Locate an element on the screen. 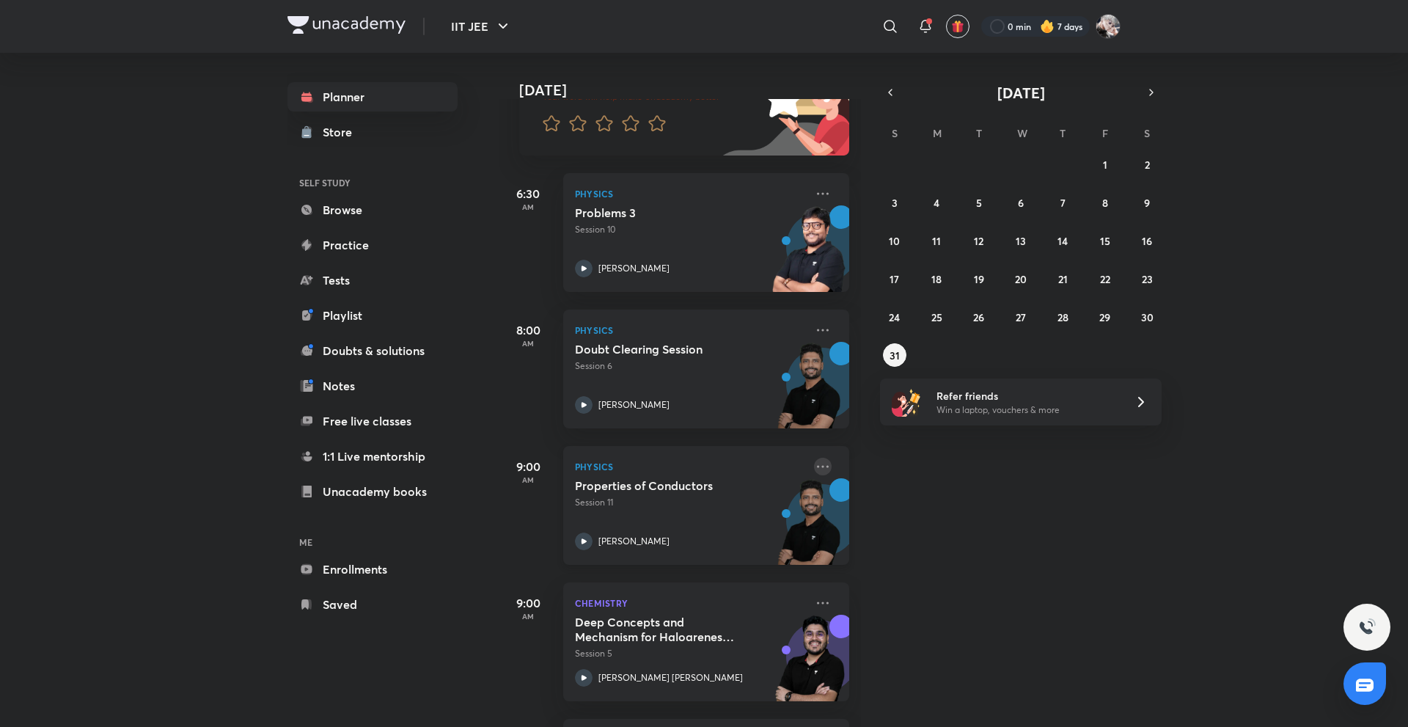 The width and height of the screenshot is (1408, 727). abbr: Tuesday is located at coordinates (979, 133).